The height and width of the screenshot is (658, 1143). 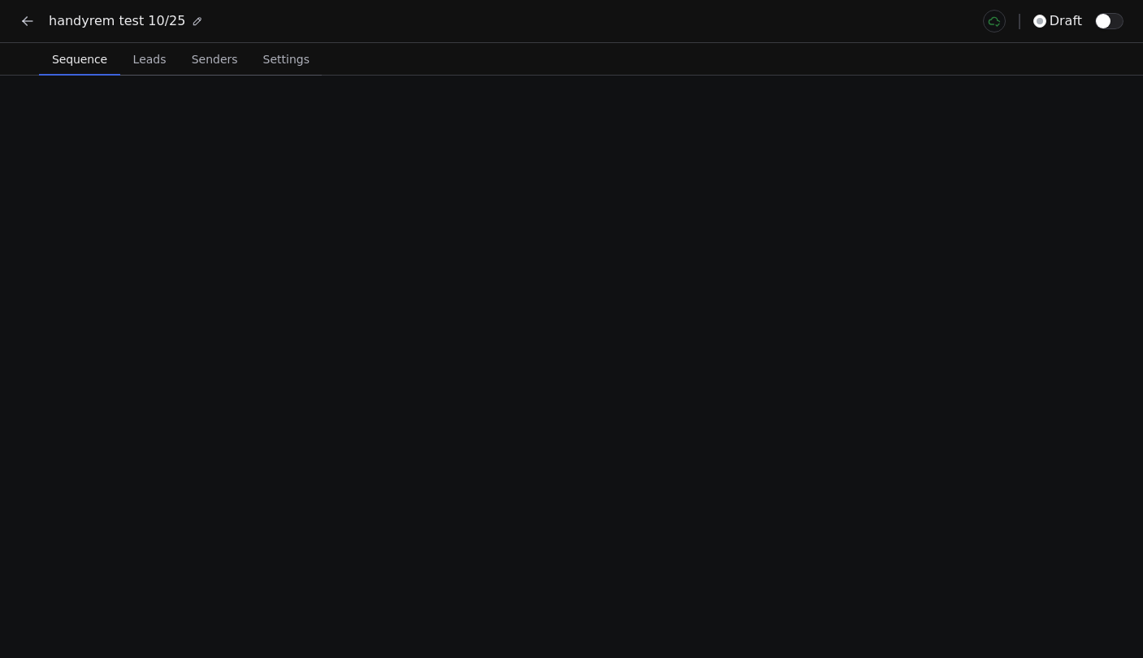 What do you see at coordinates (286, 59) in the screenshot?
I see `span: Settings` at bounding box center [286, 59].